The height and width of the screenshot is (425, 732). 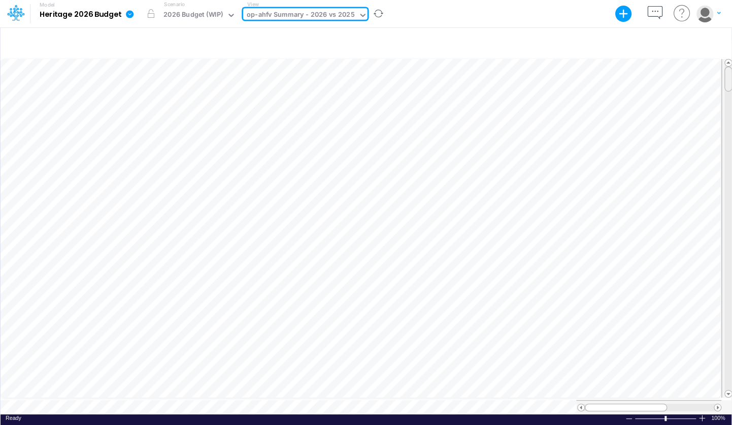 What do you see at coordinates (719, 417) in the screenshot?
I see `span: 100%` at bounding box center [719, 417].